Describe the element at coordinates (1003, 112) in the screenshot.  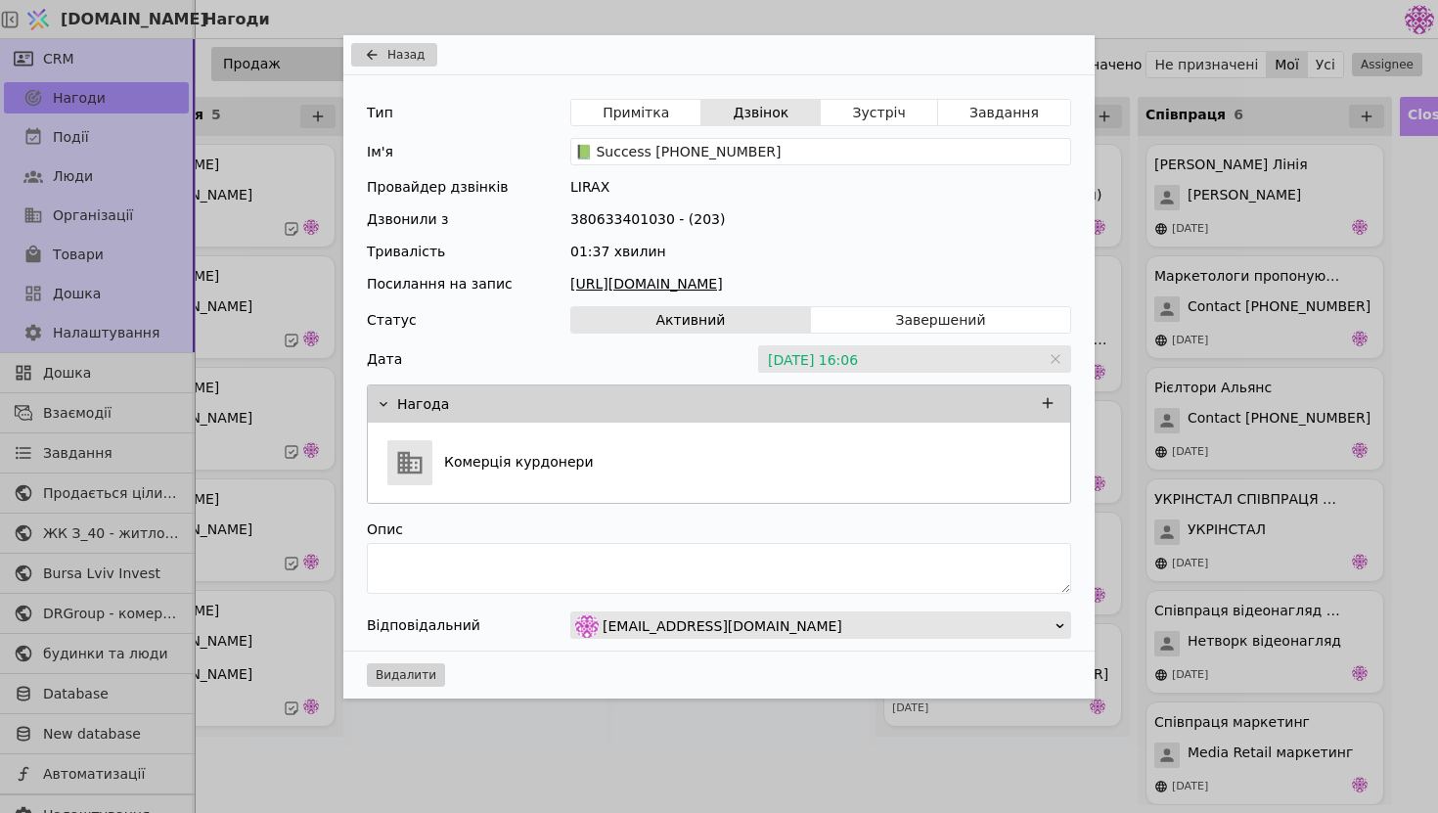
I see `button: Завдання` at that location.